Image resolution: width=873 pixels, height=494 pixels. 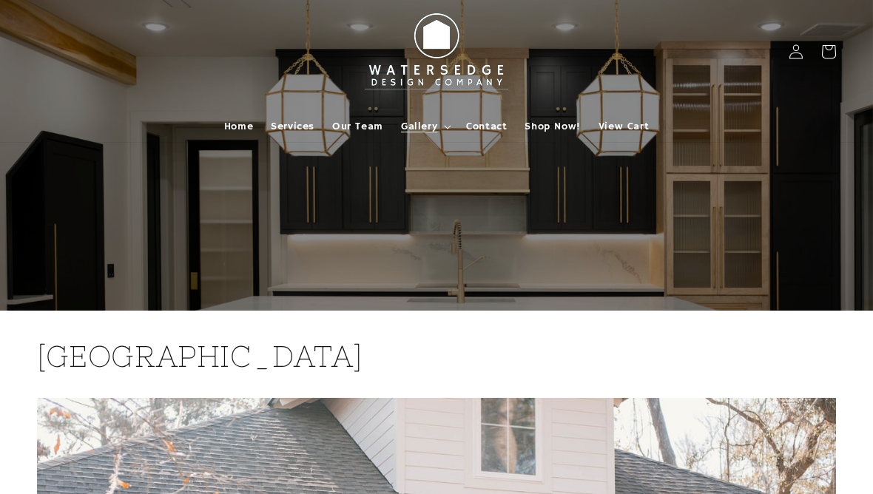 I want to click on span: Our Team, so click(x=357, y=127).